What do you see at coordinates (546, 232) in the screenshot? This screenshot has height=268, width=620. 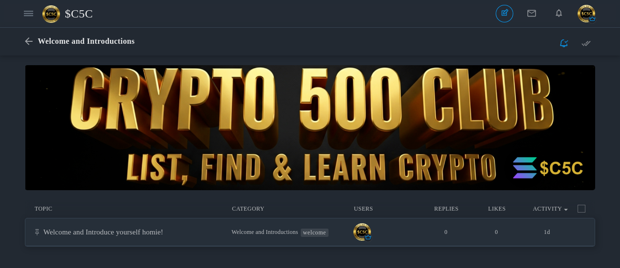 I see `time: 1d` at bounding box center [546, 232].